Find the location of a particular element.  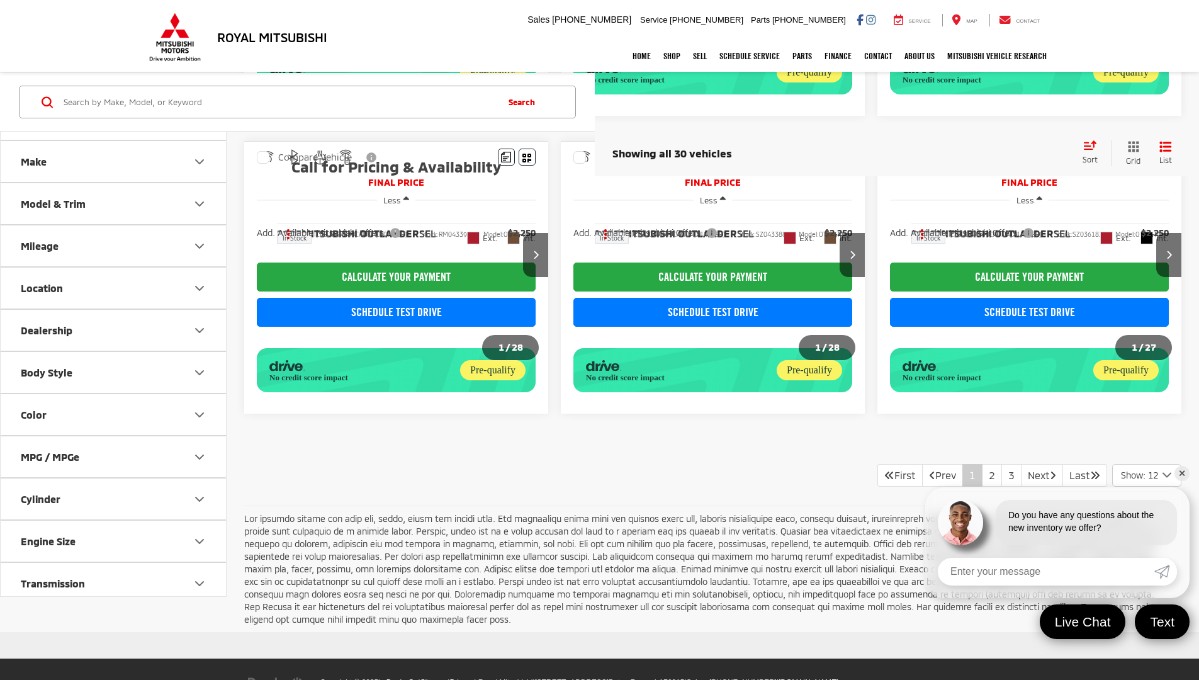

span: Sort is located at coordinates (1090, 159).